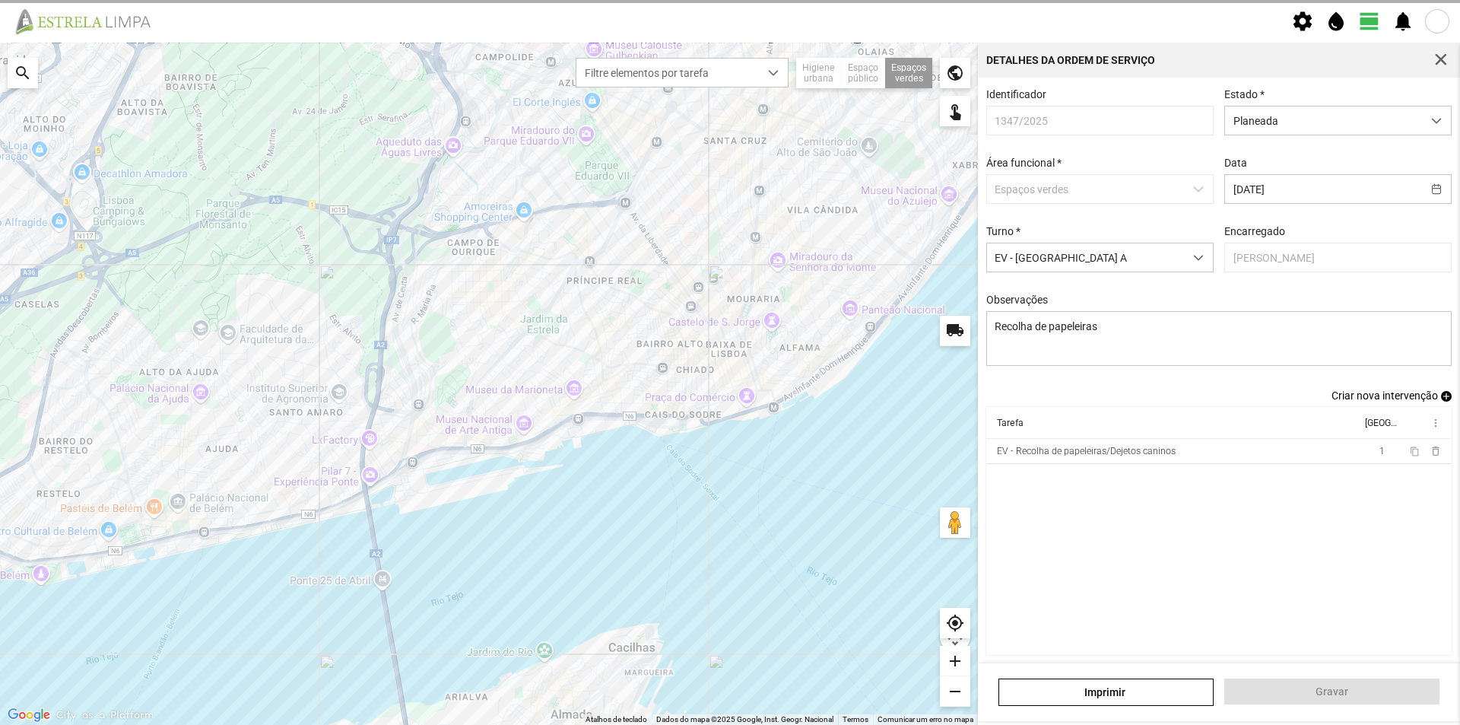 This screenshot has height=725, width=1460. What do you see at coordinates (955, 623) in the screenshot?
I see `div: my_location` at bounding box center [955, 623].